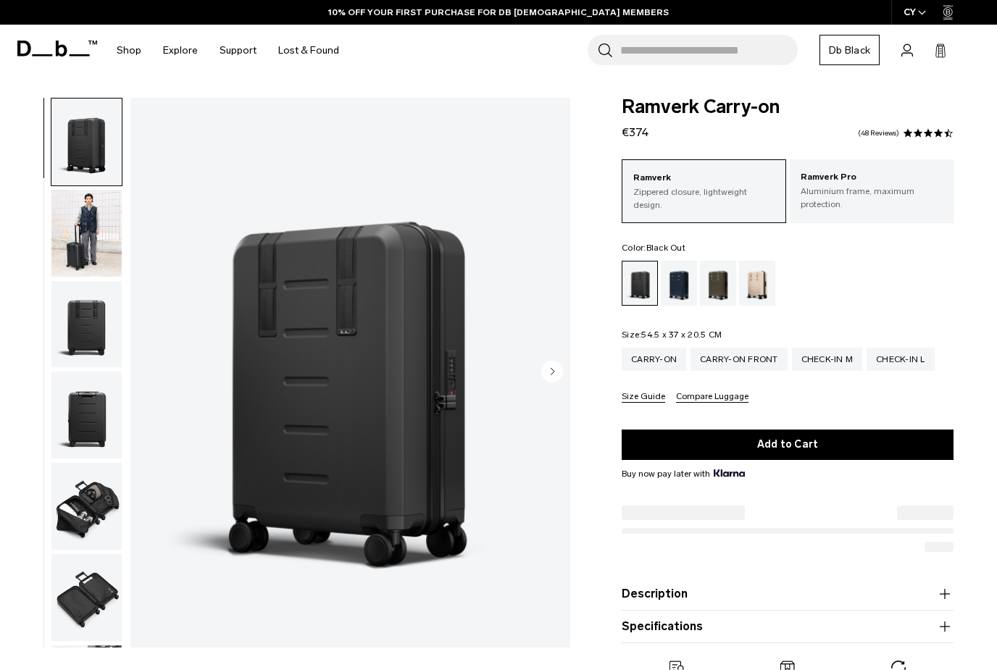 This screenshot has height=670, width=997. Describe the element at coordinates (872, 191) in the screenshot. I see `a: Ramverk Pro Aluminium frame, maximum protection.` at that location.